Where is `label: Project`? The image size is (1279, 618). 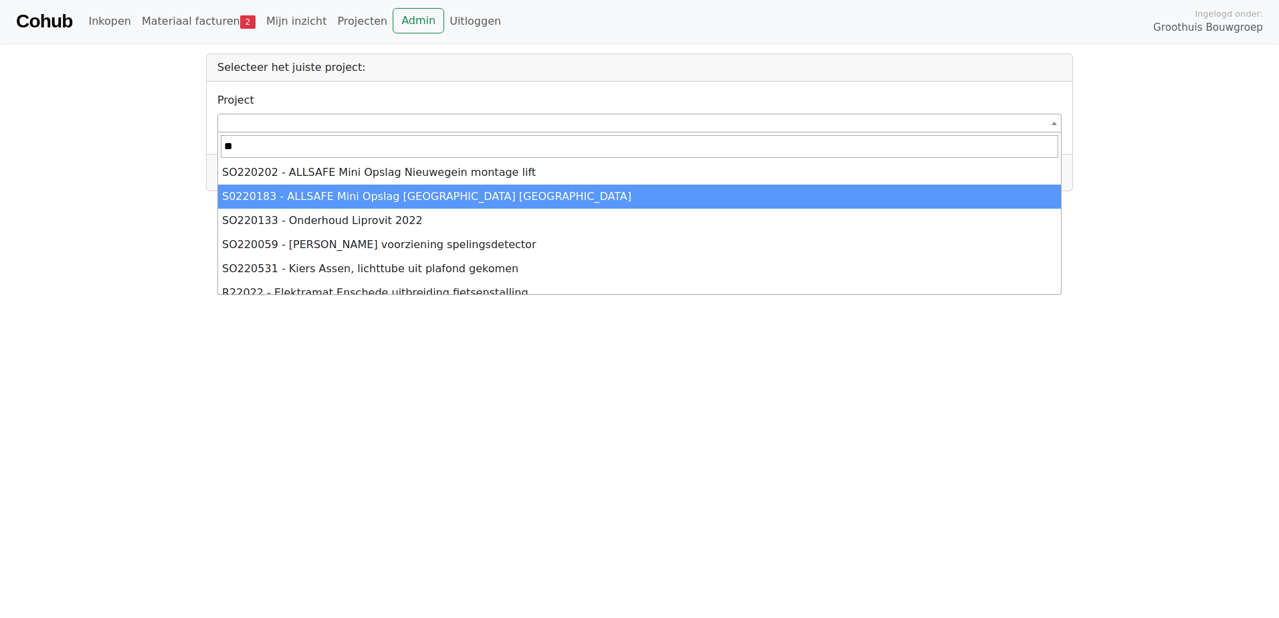 label: Project is located at coordinates (236, 100).